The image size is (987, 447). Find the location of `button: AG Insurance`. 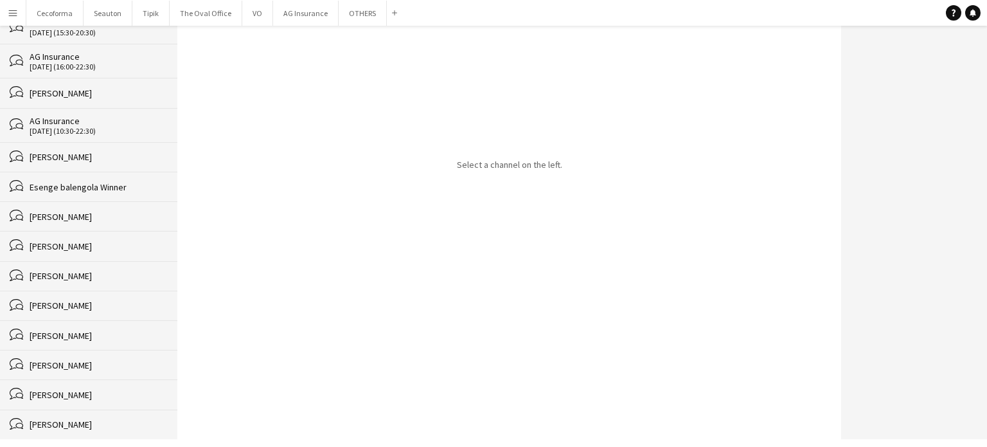

button: AG Insurance is located at coordinates (306, 13).